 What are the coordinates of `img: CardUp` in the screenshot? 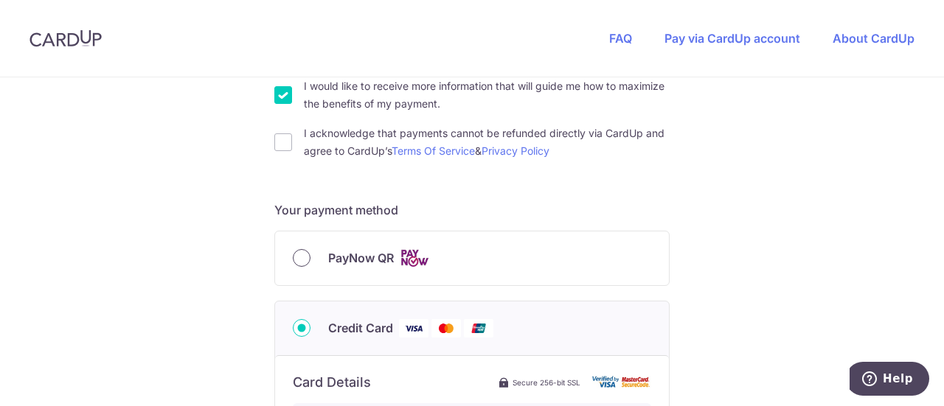 It's located at (66, 38).